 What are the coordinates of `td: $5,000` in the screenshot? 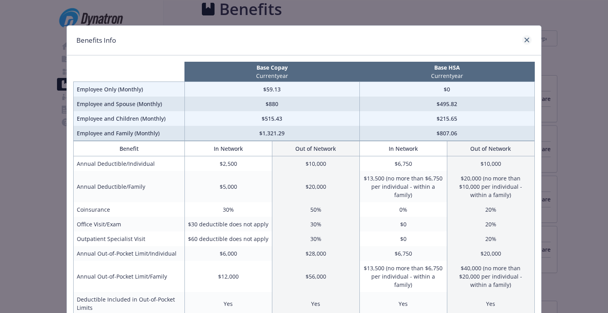 It's located at (228, 186).